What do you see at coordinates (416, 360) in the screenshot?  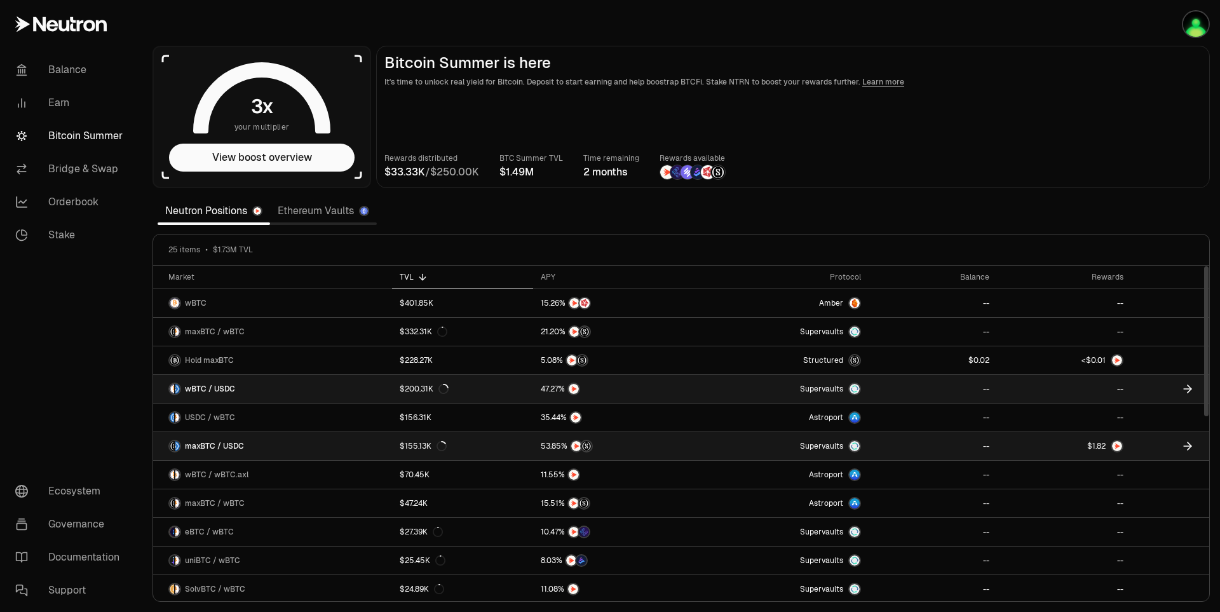 I see `div: $228.27K` at bounding box center [416, 360].